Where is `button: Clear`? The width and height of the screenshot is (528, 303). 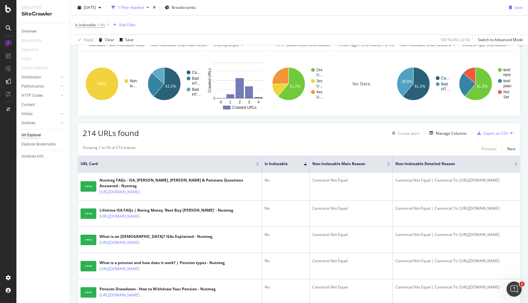
button: Clear is located at coordinates (105, 40).